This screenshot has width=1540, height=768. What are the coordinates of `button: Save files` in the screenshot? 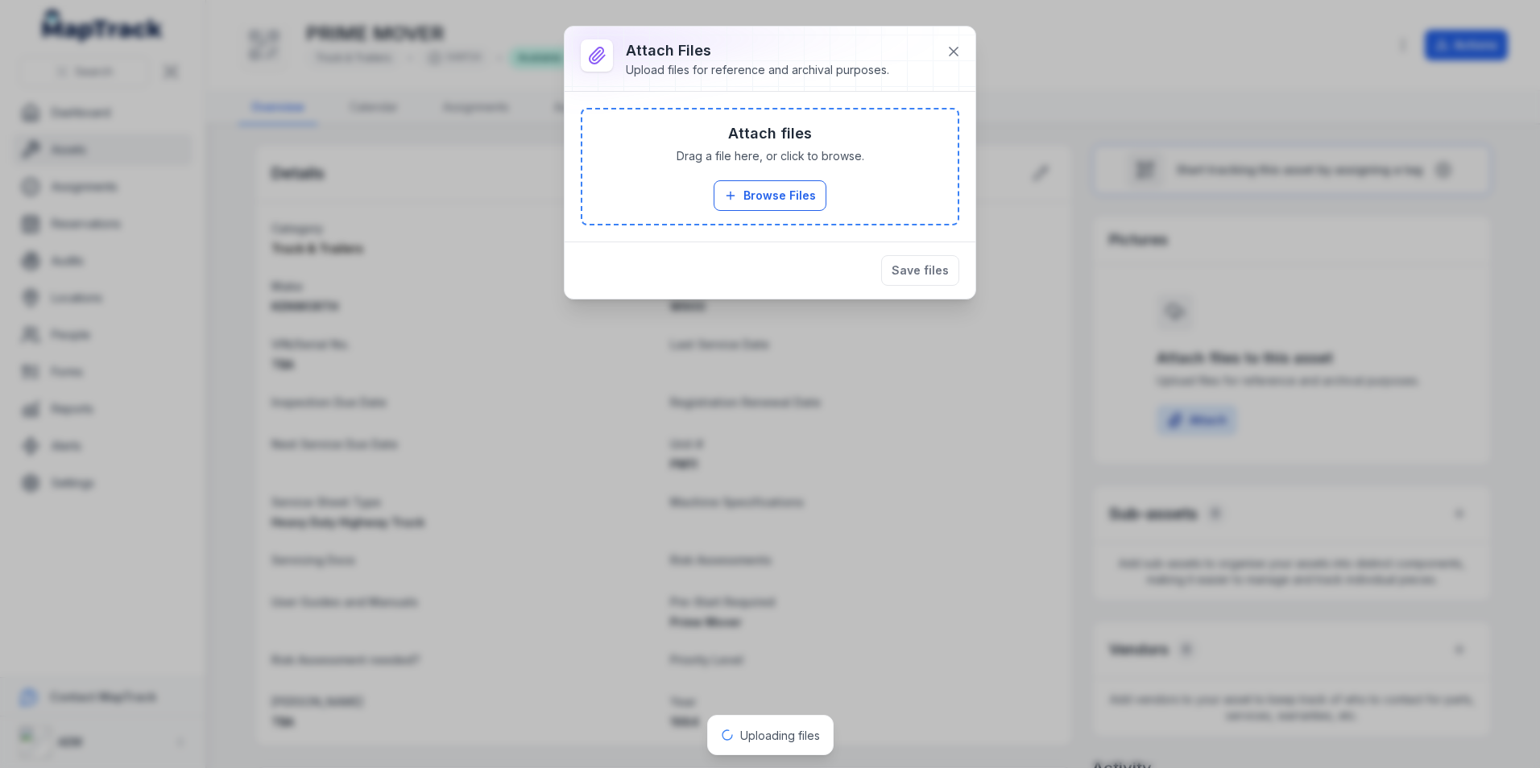 It's located at (920, 271).